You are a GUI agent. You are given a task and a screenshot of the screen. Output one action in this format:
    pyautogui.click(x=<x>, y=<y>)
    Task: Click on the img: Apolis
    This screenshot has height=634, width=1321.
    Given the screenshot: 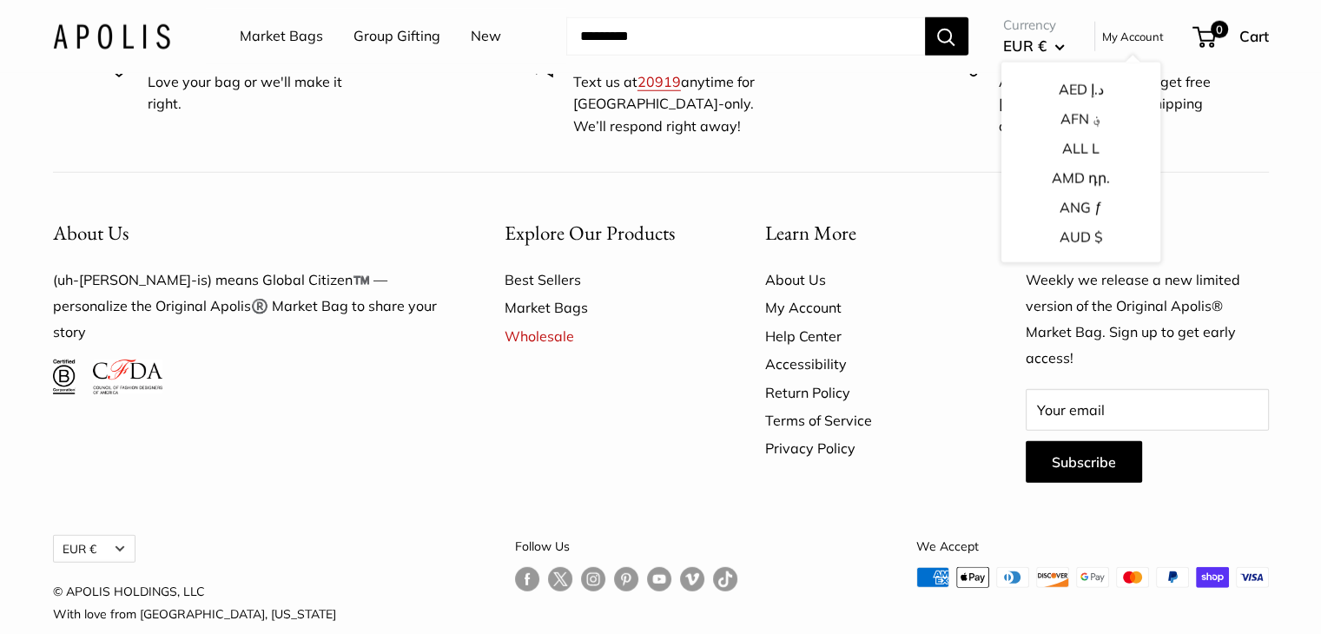 What is the action you would take?
    pyautogui.click(x=111, y=36)
    